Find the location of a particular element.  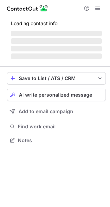

button: Add to email campaign is located at coordinates (56, 111).